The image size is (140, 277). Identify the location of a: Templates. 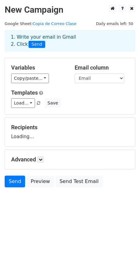
(24, 93).